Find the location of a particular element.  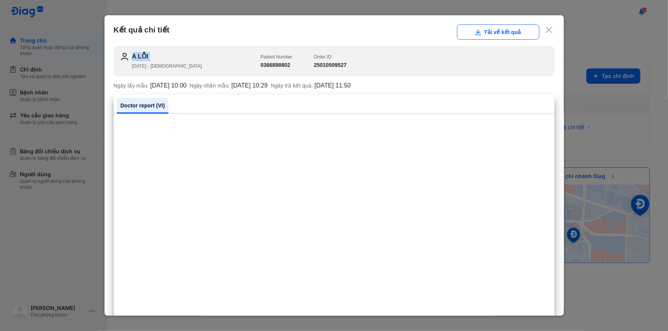

h3: 0366898802 is located at coordinates (276, 65).